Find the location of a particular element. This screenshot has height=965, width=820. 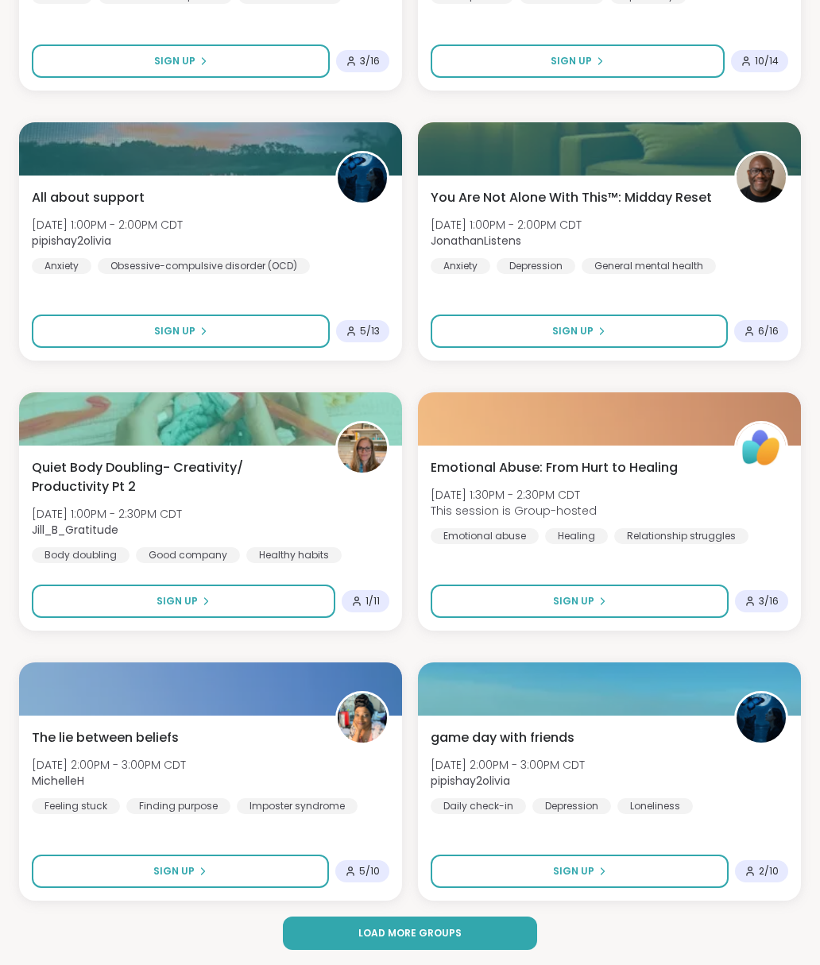

div: Body doubling is located at coordinates (80, 555).